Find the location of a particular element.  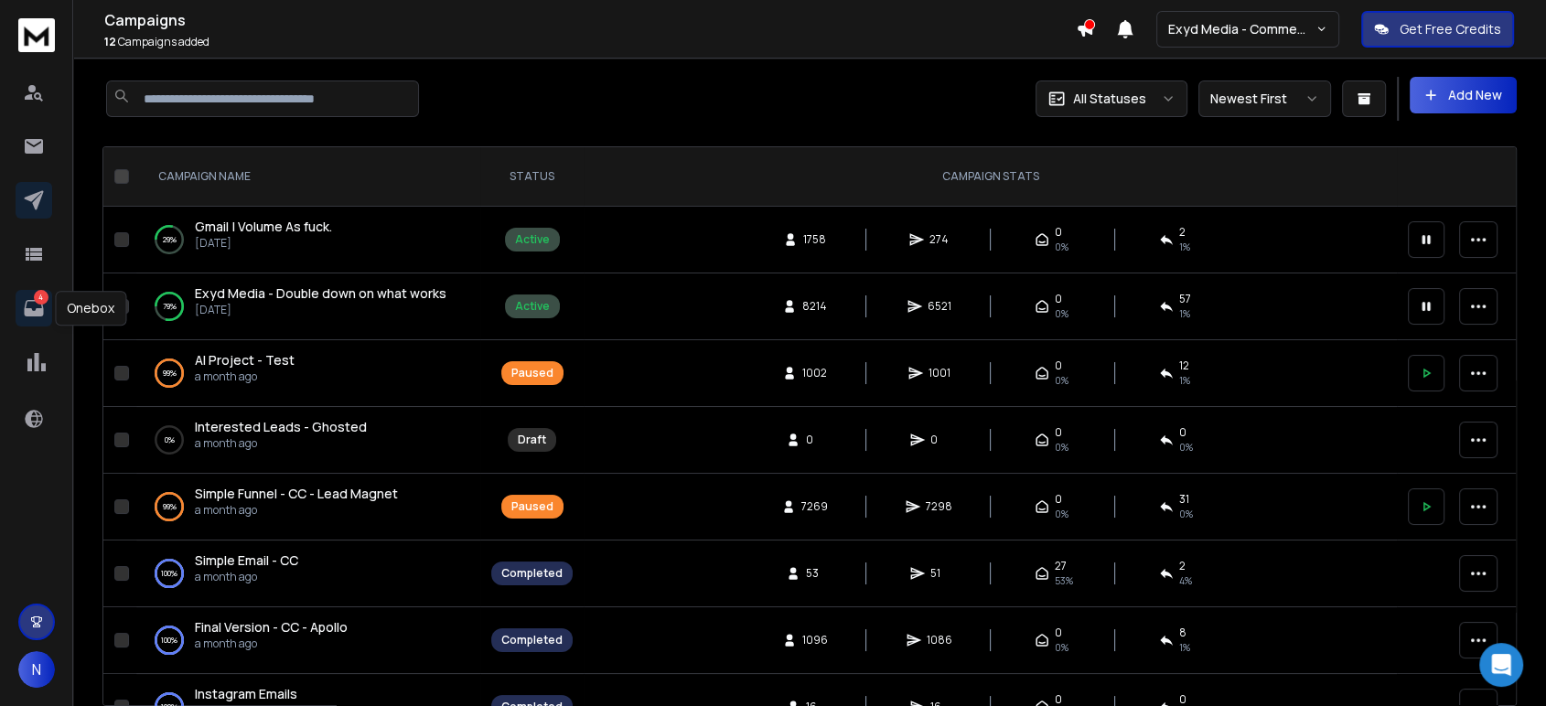

a: Instagram Emails is located at coordinates (246, 694).